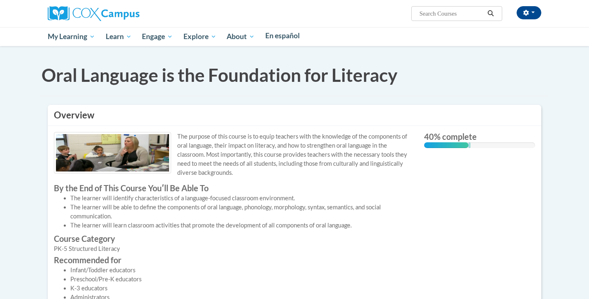  What do you see at coordinates (233, 155) in the screenshot?
I see `p: The purpose of this course is to equip teachers with the knowledge of the components of oral lang...` at bounding box center [233, 155].